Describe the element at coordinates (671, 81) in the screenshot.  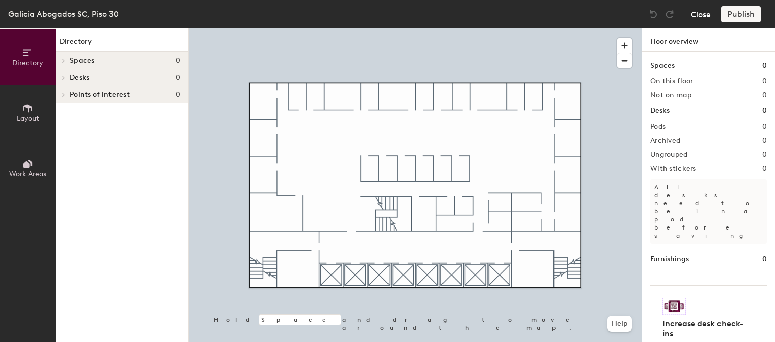
I see `h2: On this floor` at that location.